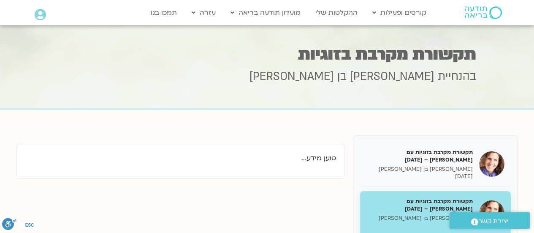 The height and width of the screenshot is (233, 534). What do you see at coordinates (494, 221) in the screenshot?
I see `span: יצירת קשר` at bounding box center [494, 221].